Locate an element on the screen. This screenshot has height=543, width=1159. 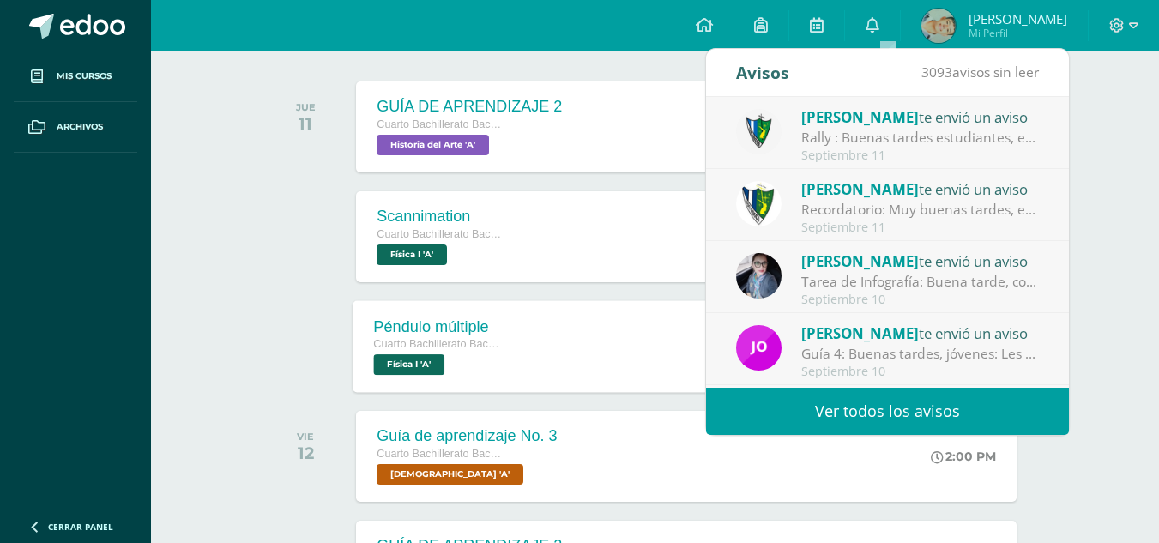
div: Avisos is located at coordinates (762, 72).